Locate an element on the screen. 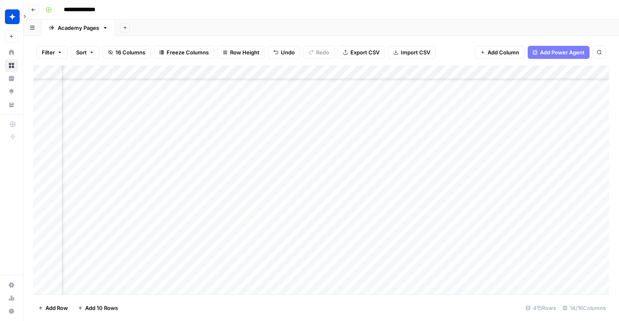 This screenshot has width=619, height=321. span: Row Height is located at coordinates (245, 52).